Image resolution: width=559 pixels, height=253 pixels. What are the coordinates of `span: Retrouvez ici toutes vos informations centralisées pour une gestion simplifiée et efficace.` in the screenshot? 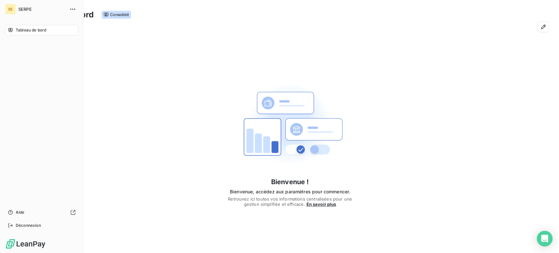 It's located at (290, 201).